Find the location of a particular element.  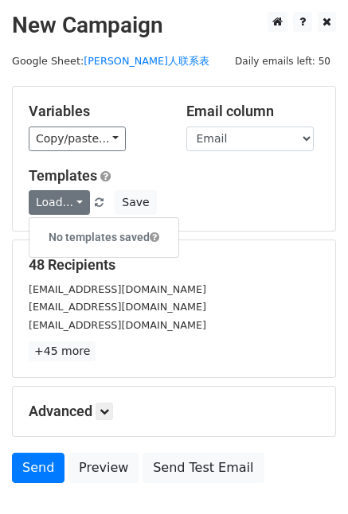

h5: Email column is located at coordinates (253, 111).